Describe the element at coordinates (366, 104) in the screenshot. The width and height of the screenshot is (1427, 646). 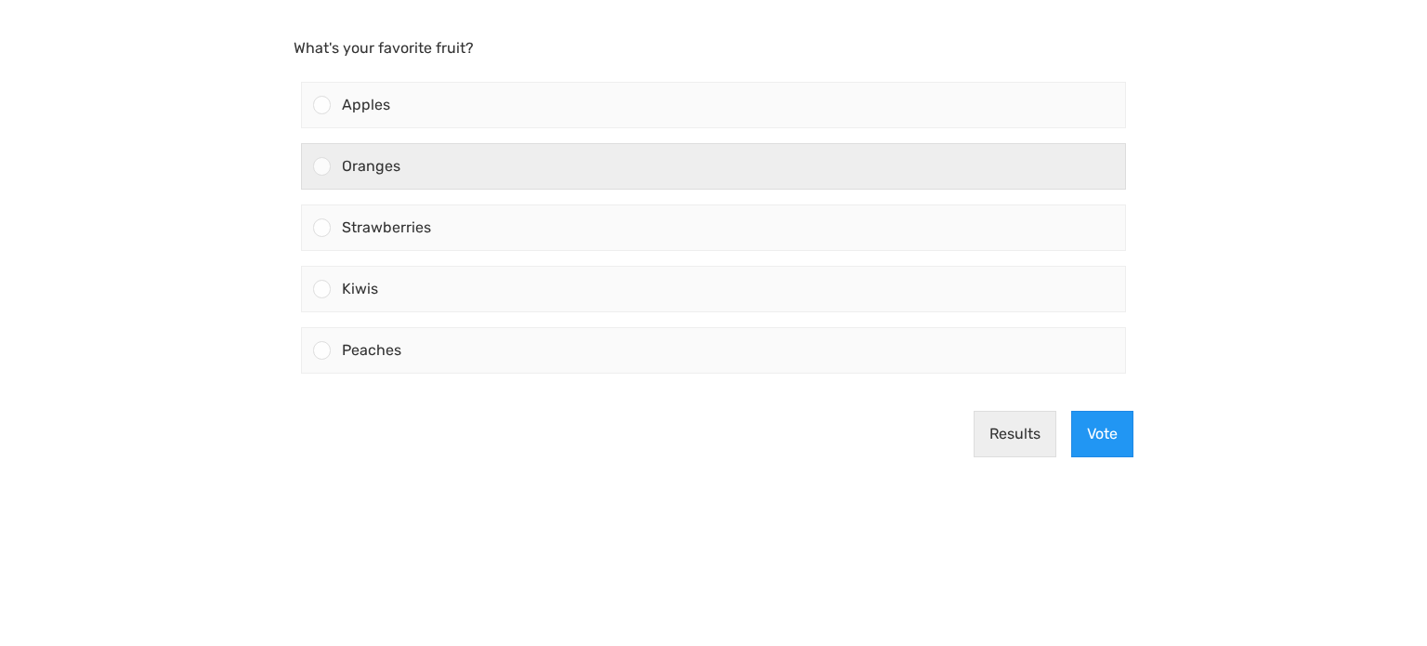
I see `span: Apples` at that location.